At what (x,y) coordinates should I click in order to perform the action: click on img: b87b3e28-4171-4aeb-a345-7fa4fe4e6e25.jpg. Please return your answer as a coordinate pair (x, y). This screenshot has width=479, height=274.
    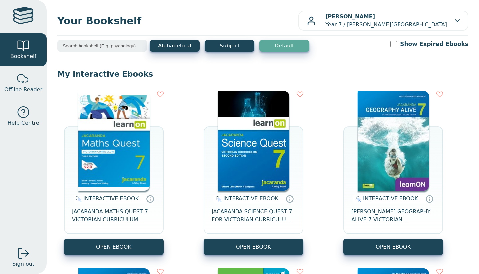
    Looking at the image, I should click on (114, 141).